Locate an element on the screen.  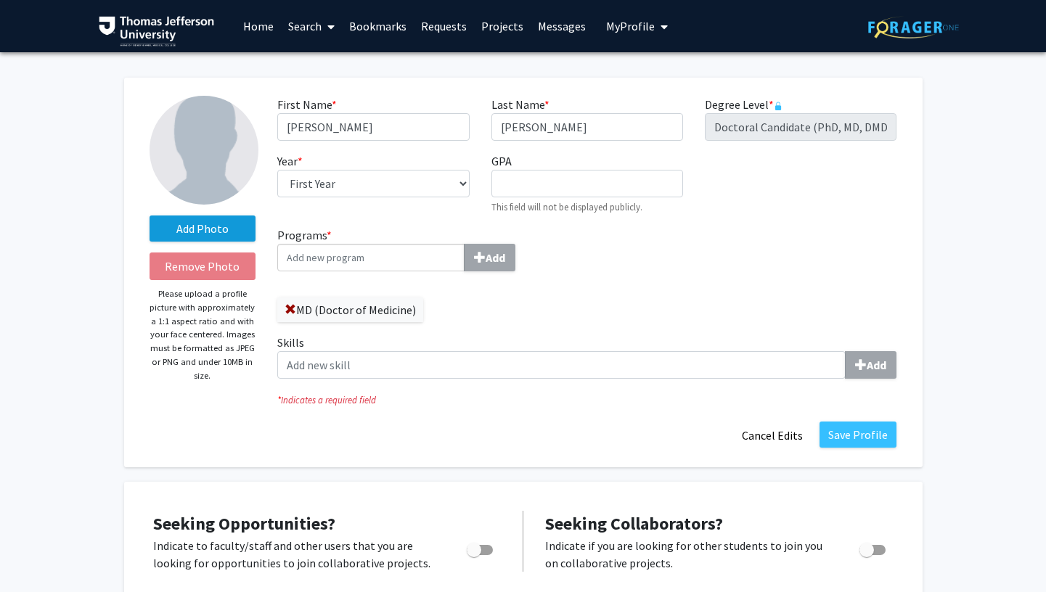
span: My Profile is located at coordinates (630, 26).